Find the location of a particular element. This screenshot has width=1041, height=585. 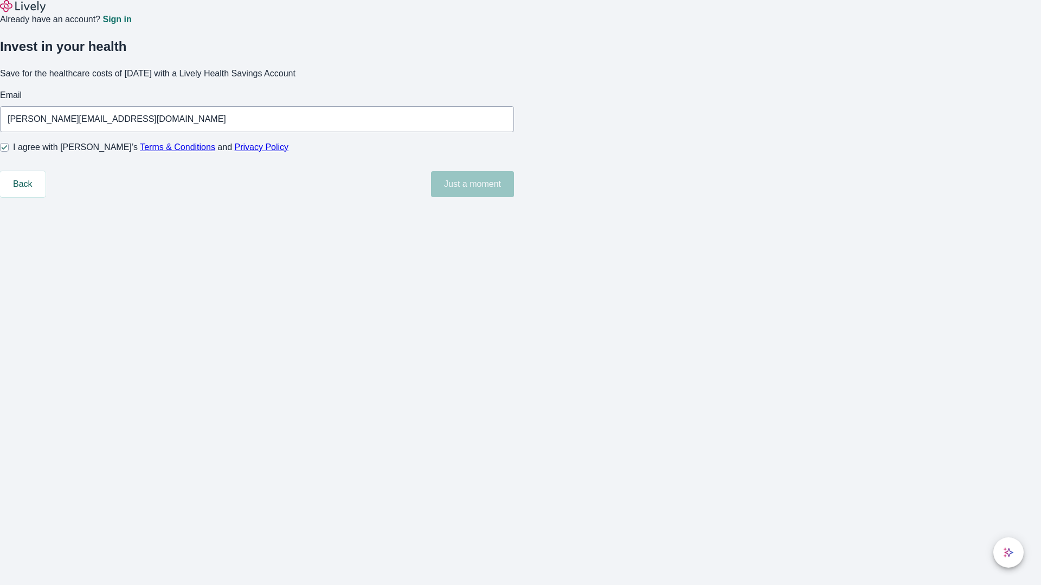

svg: Lively AI Assistant is located at coordinates (1008, 553).